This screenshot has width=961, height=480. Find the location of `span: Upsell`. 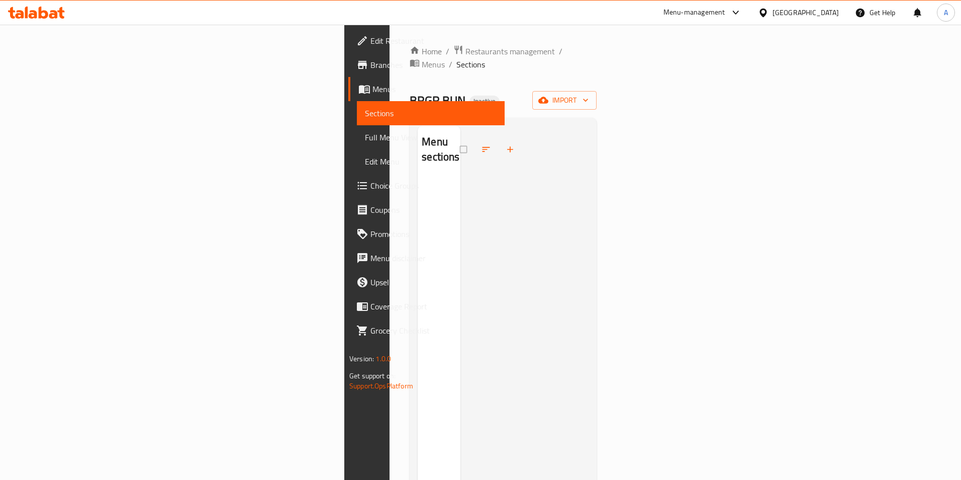

span: Upsell is located at coordinates (433, 282).